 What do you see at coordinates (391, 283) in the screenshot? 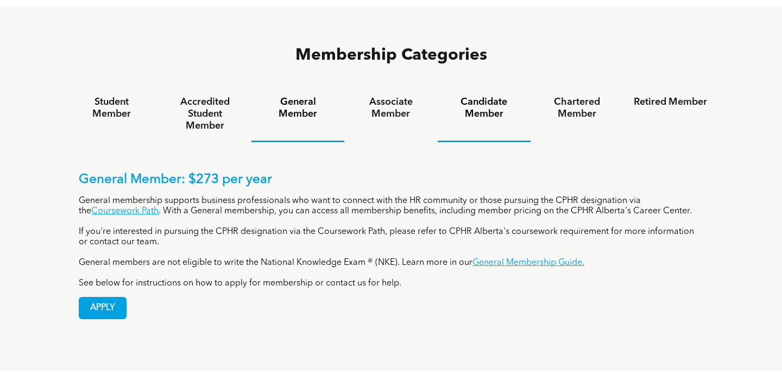
I see `p: See below for instructions on how to apply for membership or contact us for help.` at bounding box center [391, 283].